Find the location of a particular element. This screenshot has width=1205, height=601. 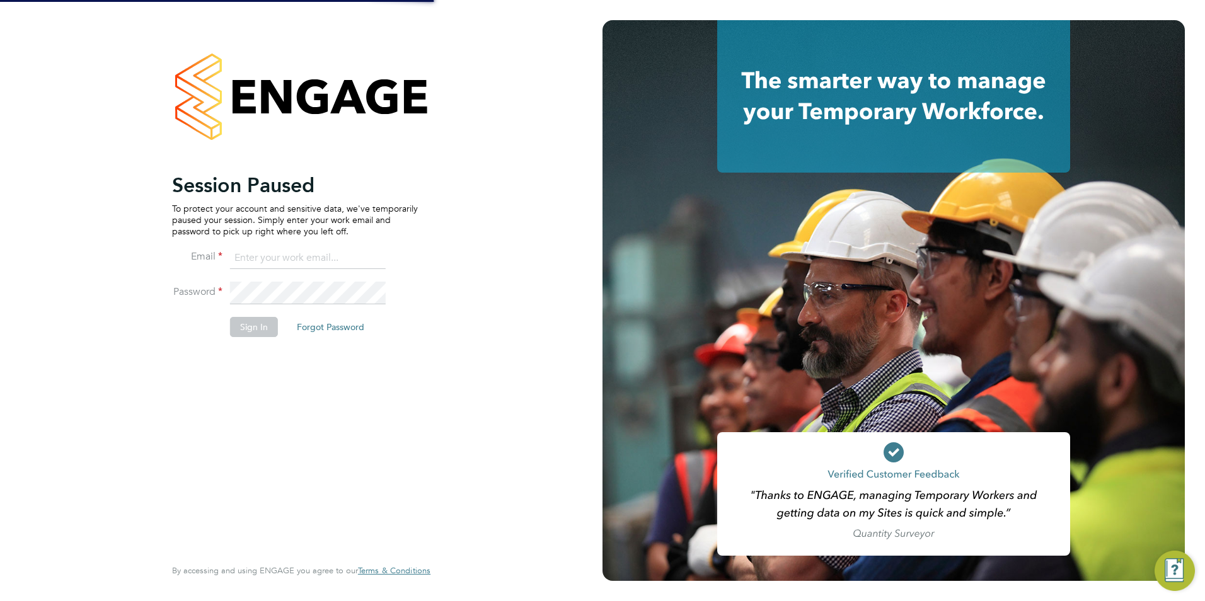

label: Email is located at coordinates (197, 256).